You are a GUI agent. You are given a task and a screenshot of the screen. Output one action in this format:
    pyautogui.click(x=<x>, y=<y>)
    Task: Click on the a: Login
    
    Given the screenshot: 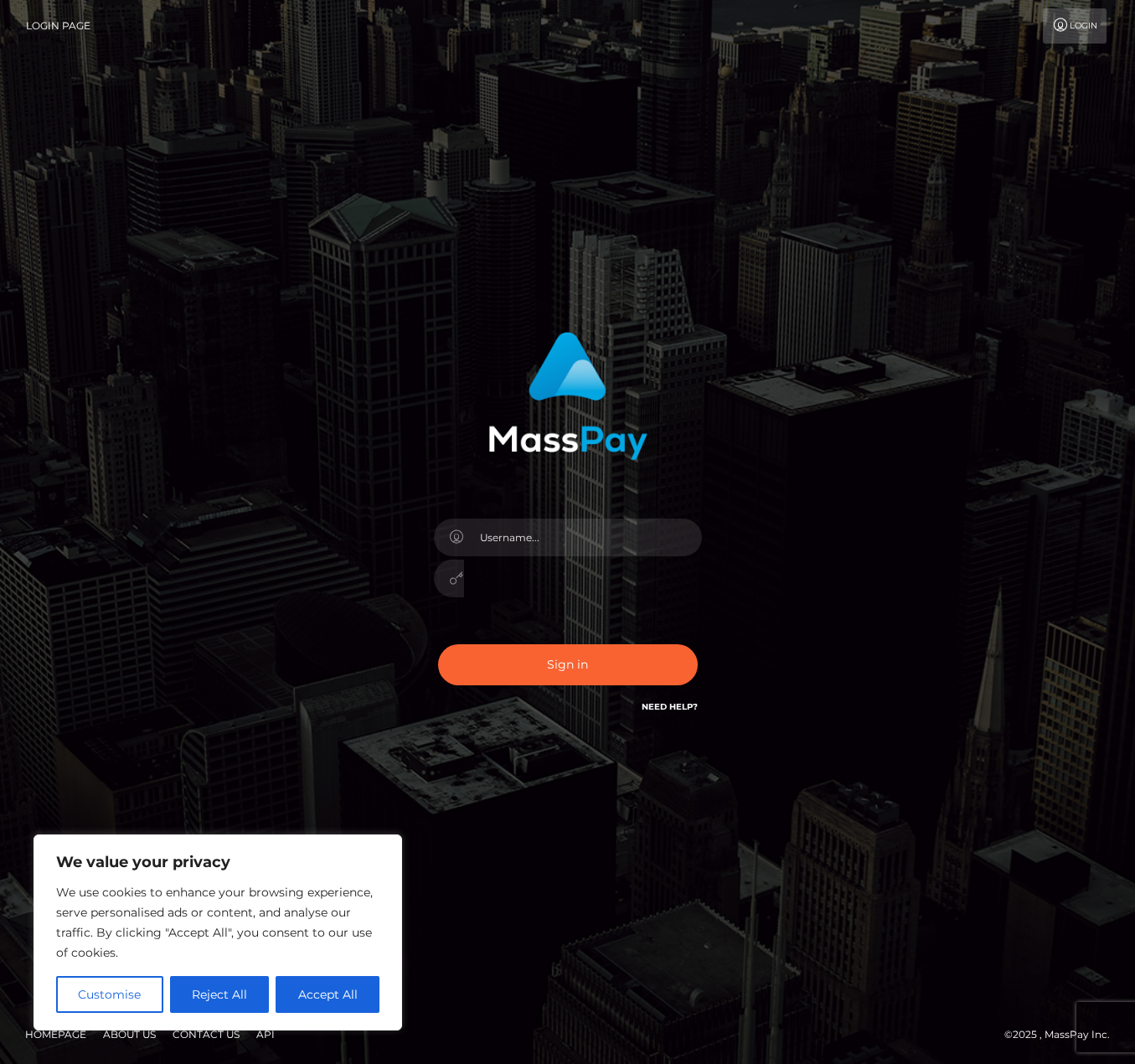 What is the action you would take?
    pyautogui.click(x=1075, y=26)
    